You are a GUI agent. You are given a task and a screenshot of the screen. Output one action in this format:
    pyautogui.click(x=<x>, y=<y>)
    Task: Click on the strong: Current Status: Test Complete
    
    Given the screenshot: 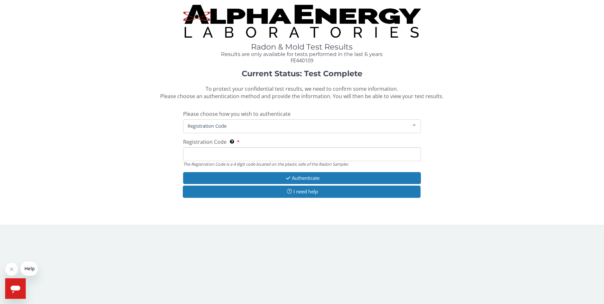 What is the action you would take?
    pyautogui.click(x=302, y=73)
    